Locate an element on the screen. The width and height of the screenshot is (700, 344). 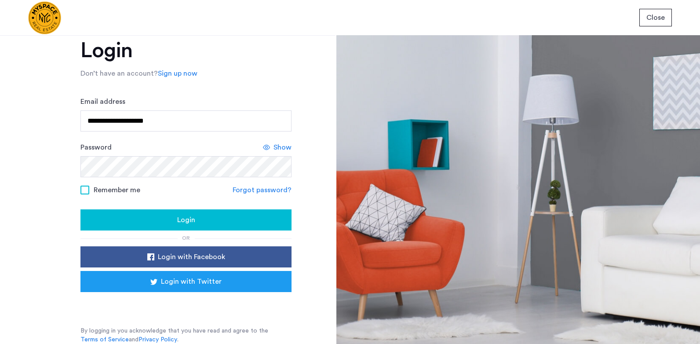
a: Terms of Service is located at coordinates (105, 340).